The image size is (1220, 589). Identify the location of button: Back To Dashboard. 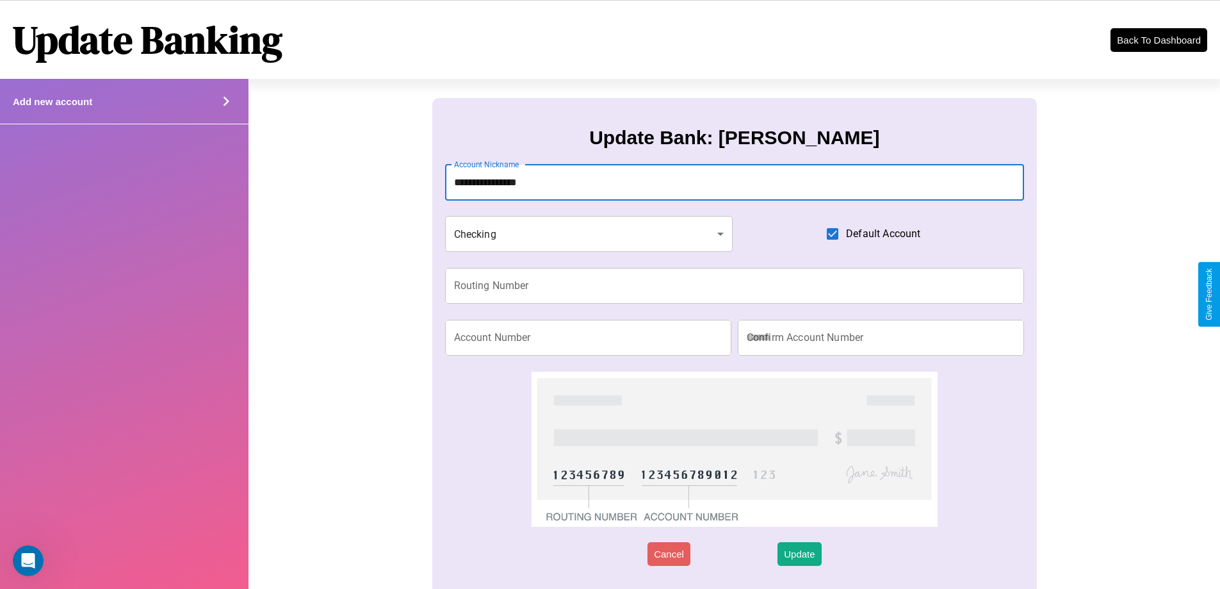
(1159, 40).